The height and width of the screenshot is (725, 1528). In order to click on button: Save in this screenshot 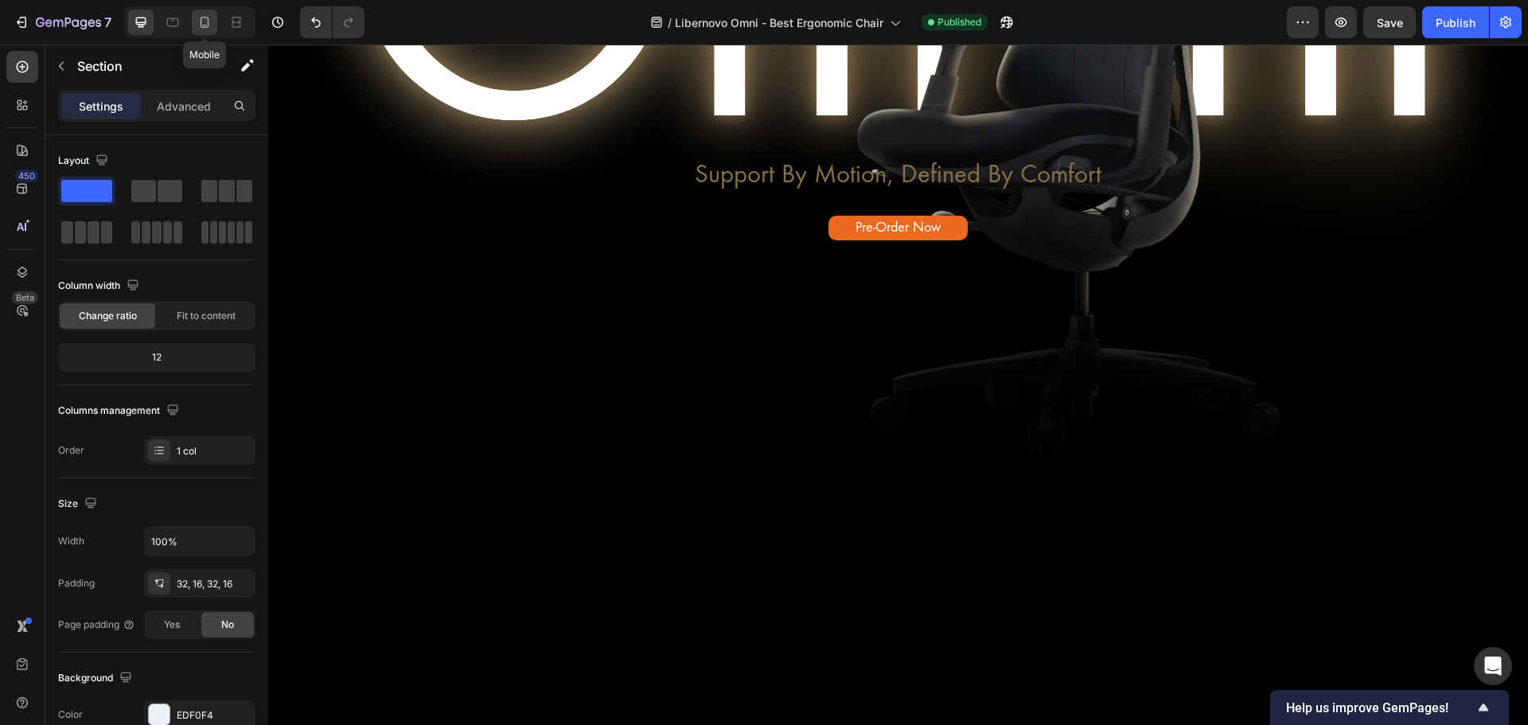, I will do `click(1389, 22)`.